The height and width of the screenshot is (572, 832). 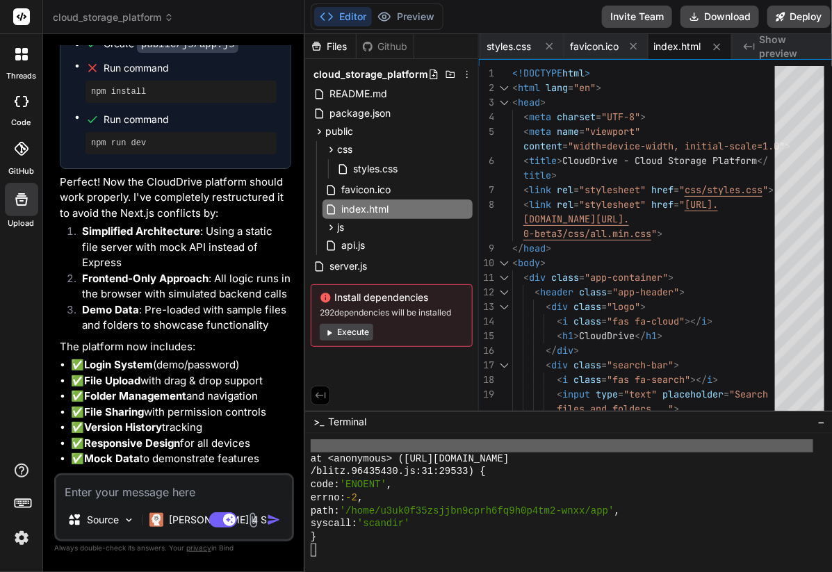 I want to click on div: 15, so click(x=486, y=336).